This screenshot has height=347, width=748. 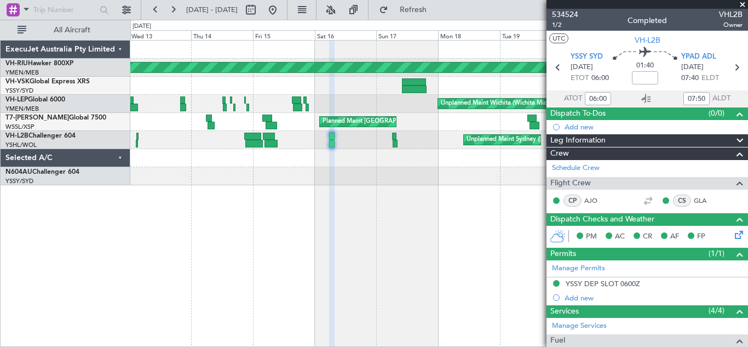 I want to click on a: YSHL/WOL, so click(x=21, y=145).